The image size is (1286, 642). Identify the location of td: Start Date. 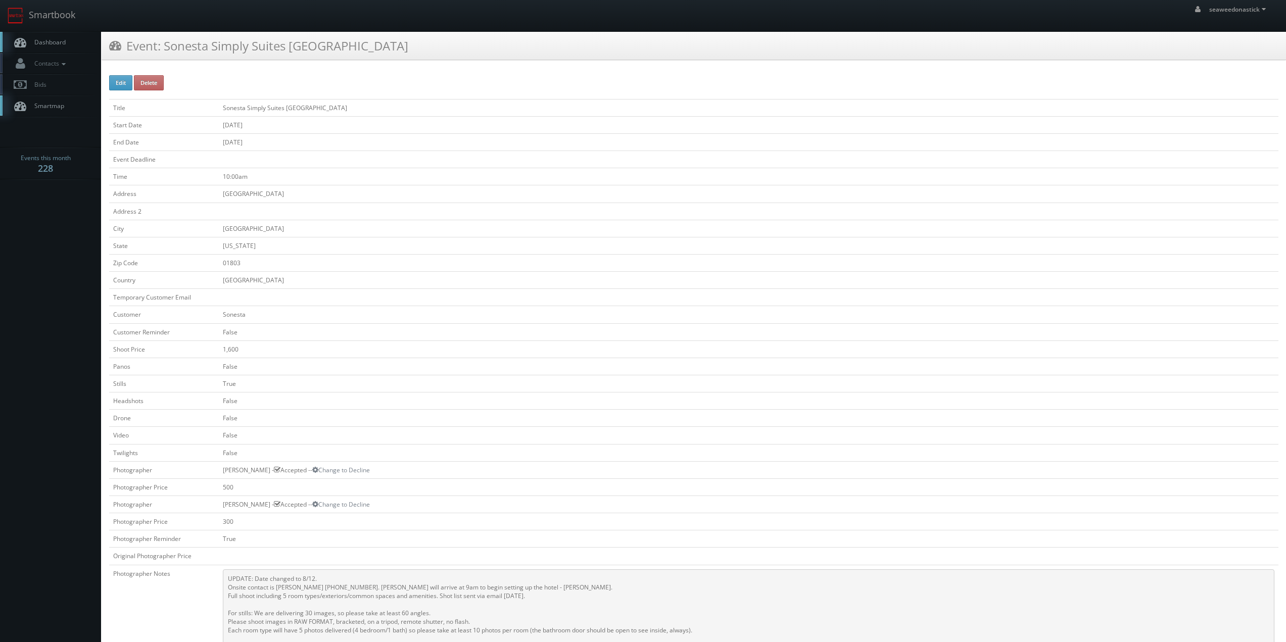
(164, 125).